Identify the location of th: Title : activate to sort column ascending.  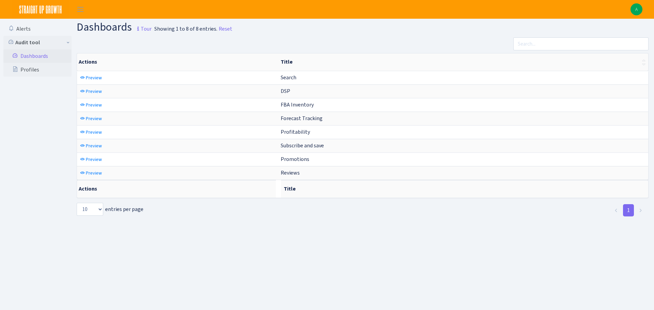
(463, 62).